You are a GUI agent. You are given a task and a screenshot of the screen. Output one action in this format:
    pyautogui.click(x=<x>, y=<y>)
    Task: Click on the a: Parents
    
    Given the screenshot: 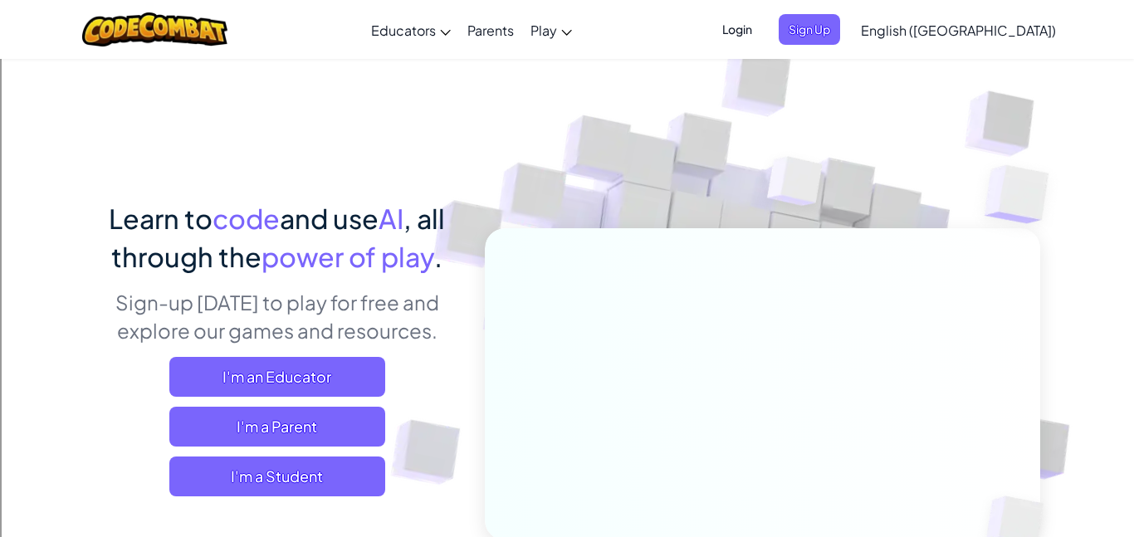 What is the action you would take?
    pyautogui.click(x=490, y=30)
    